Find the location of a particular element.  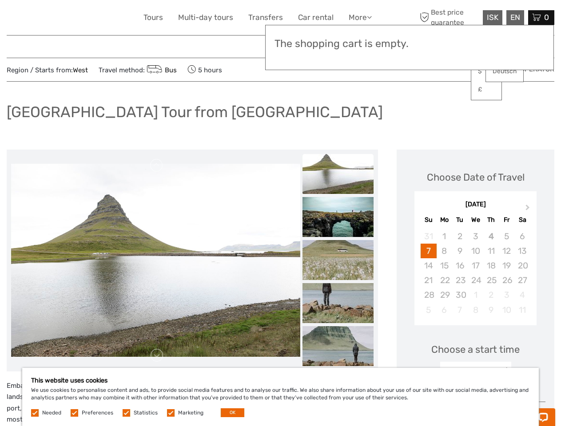

div: 08:00 is located at coordinates (475, 372).